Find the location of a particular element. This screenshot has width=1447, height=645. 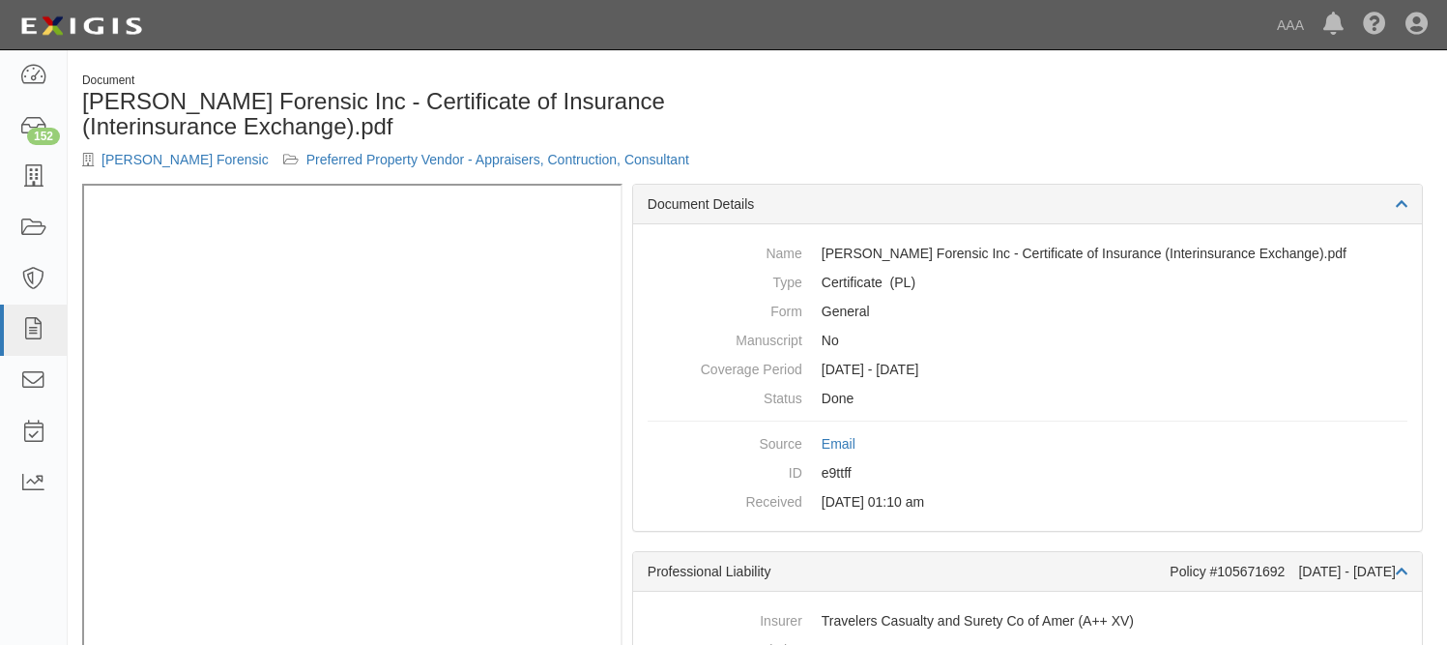

dd: No is located at coordinates (1028, 340).